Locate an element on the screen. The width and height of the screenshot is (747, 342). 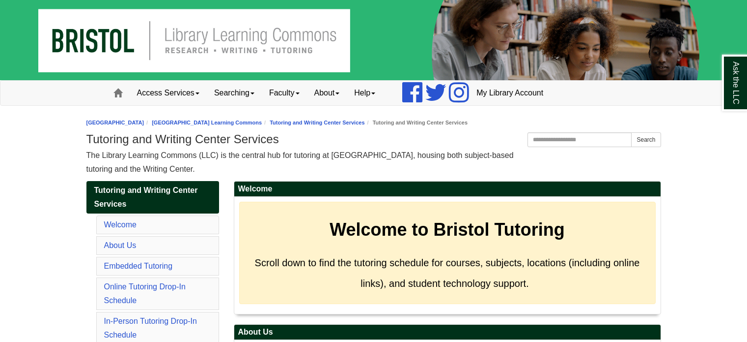
a: About Us is located at coordinates (120, 245).